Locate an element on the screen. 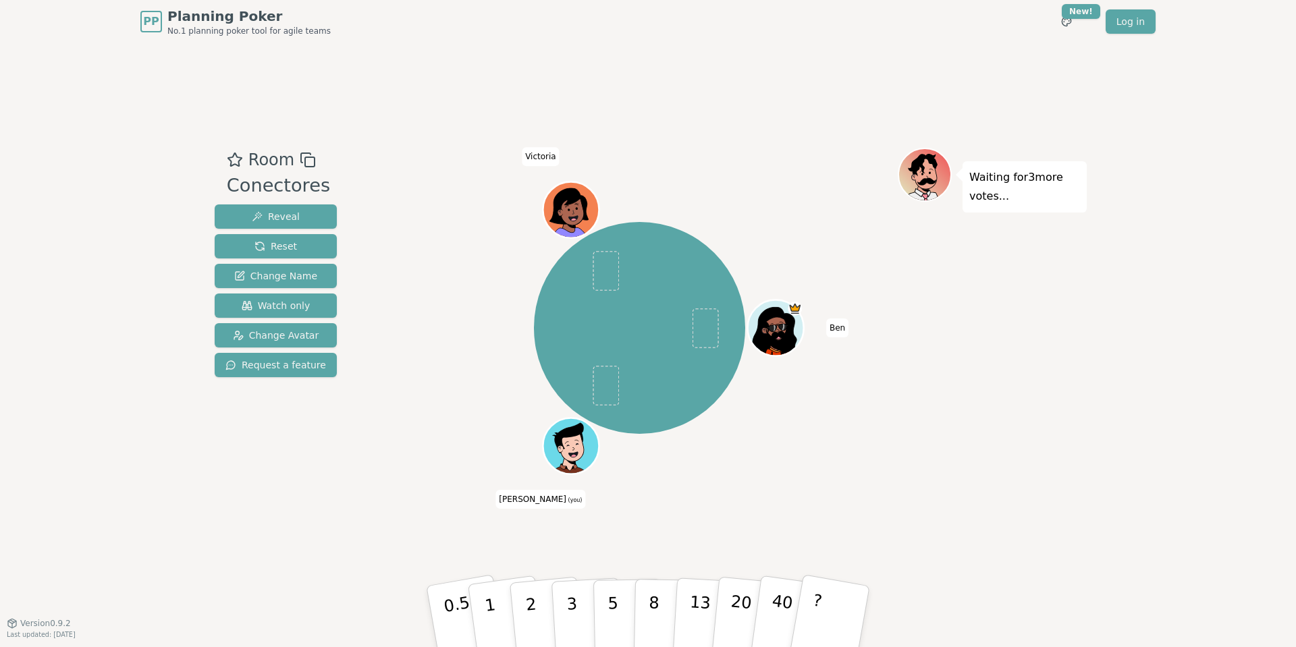 This screenshot has width=1296, height=647. span: Planning Poker is located at coordinates (249, 16).